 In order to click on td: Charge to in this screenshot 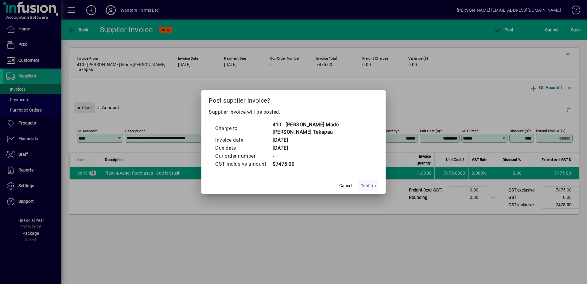, I will do `click(243, 128)`.